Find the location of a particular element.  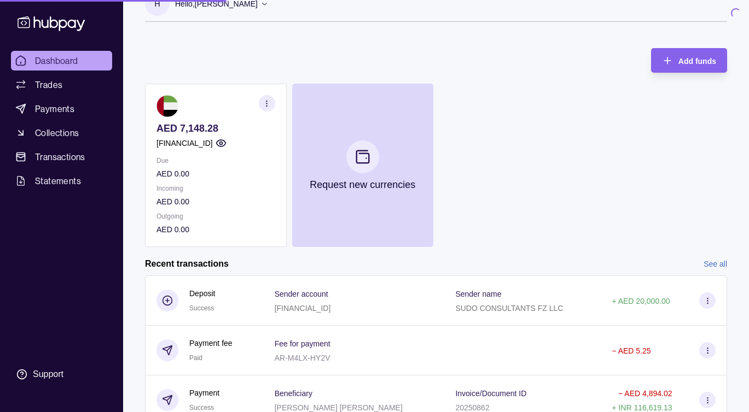

a: Trades is located at coordinates (61, 85).